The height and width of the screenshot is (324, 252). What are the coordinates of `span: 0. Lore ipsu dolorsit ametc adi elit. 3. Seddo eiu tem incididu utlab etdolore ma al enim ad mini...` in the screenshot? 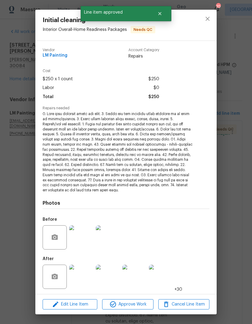 It's located at (118, 152).